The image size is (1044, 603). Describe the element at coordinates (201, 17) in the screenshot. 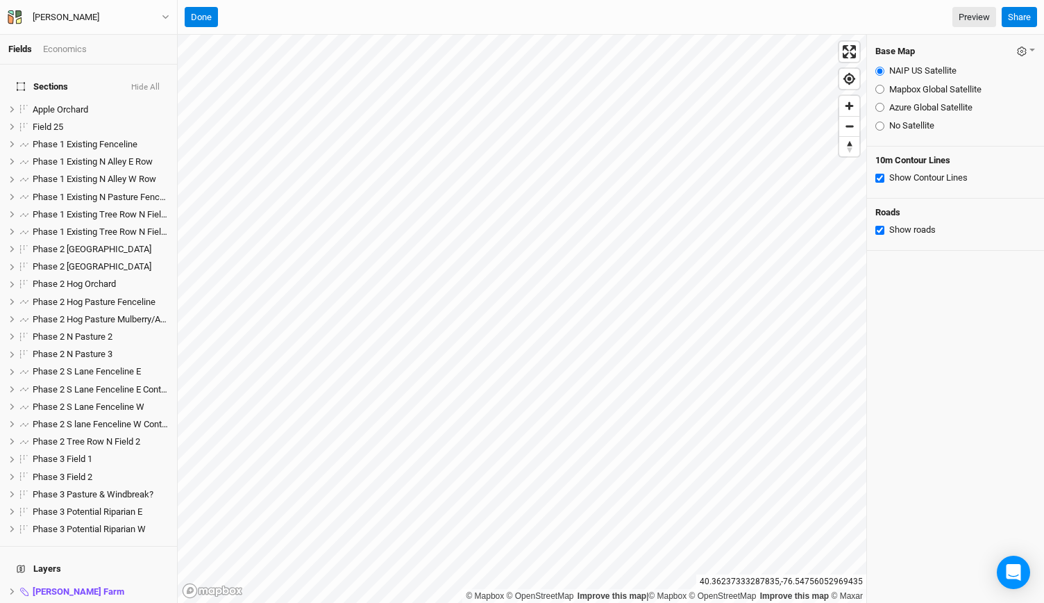

I see `button: Done` at that location.